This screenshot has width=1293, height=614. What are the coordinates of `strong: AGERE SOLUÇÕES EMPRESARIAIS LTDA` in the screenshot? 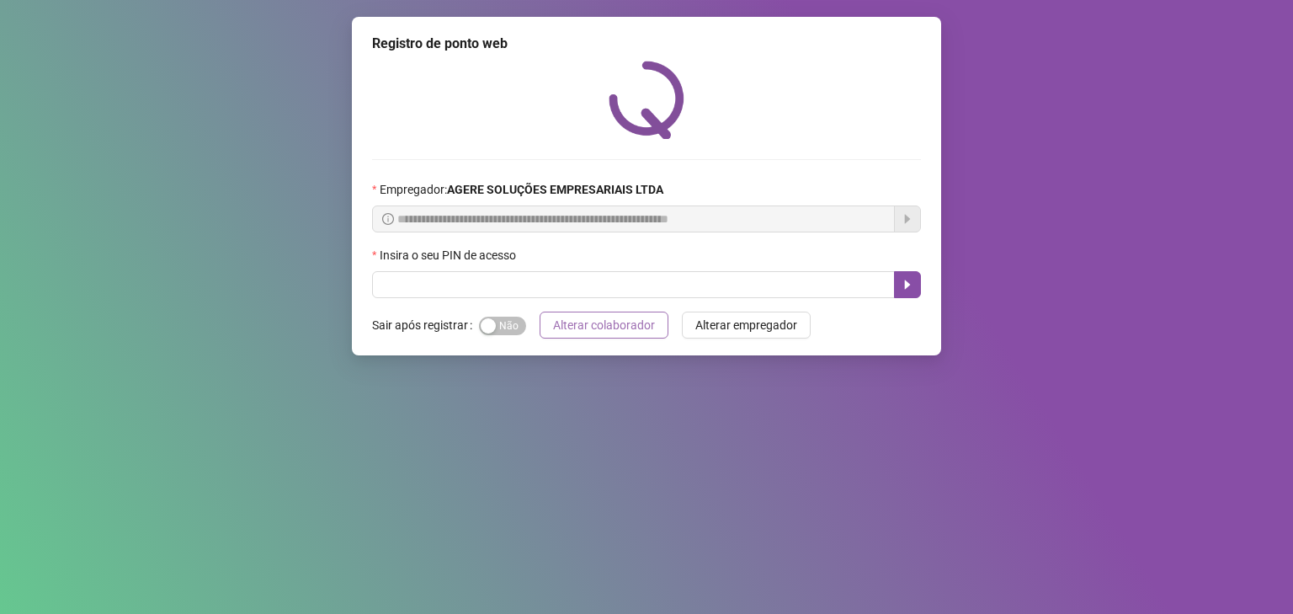 It's located at (555, 189).